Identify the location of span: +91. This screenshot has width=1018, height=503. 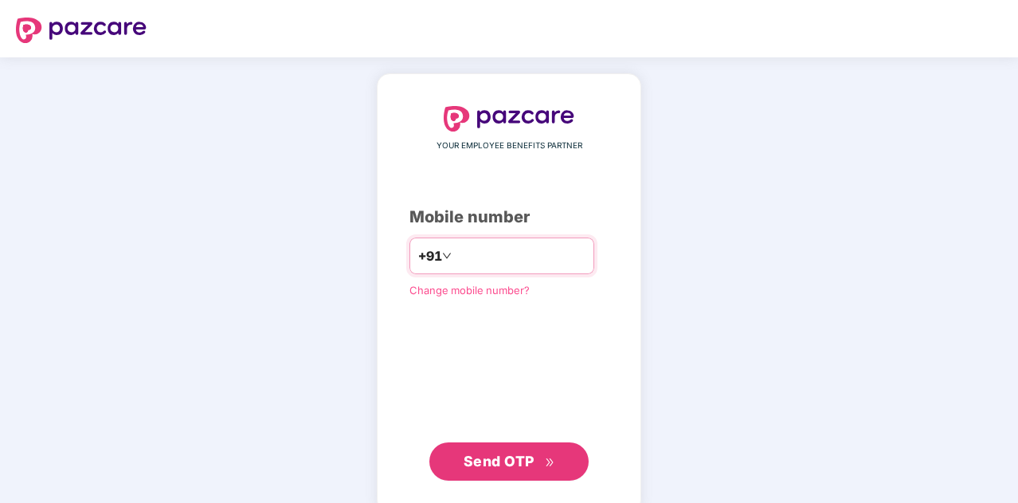
(430, 256).